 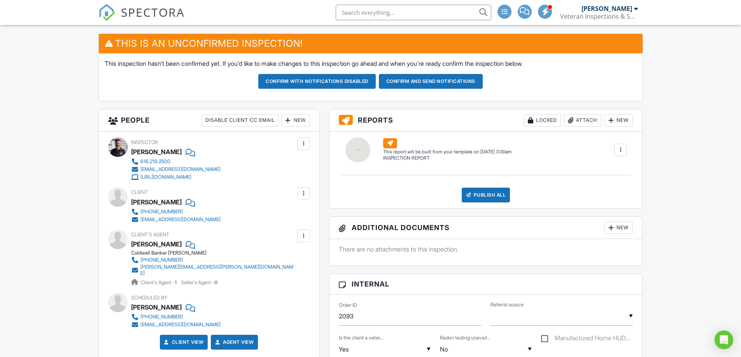 What do you see at coordinates (155, 161) in the screenshot?
I see `div: 616.219.2500` at bounding box center [155, 161].